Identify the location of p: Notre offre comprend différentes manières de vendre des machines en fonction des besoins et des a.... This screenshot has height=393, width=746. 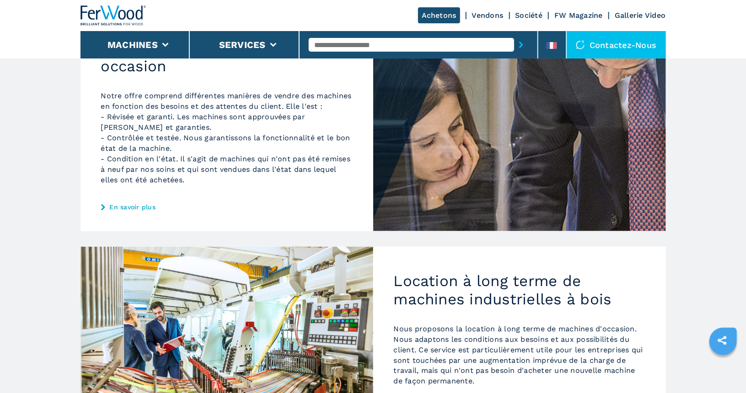
(227, 138).